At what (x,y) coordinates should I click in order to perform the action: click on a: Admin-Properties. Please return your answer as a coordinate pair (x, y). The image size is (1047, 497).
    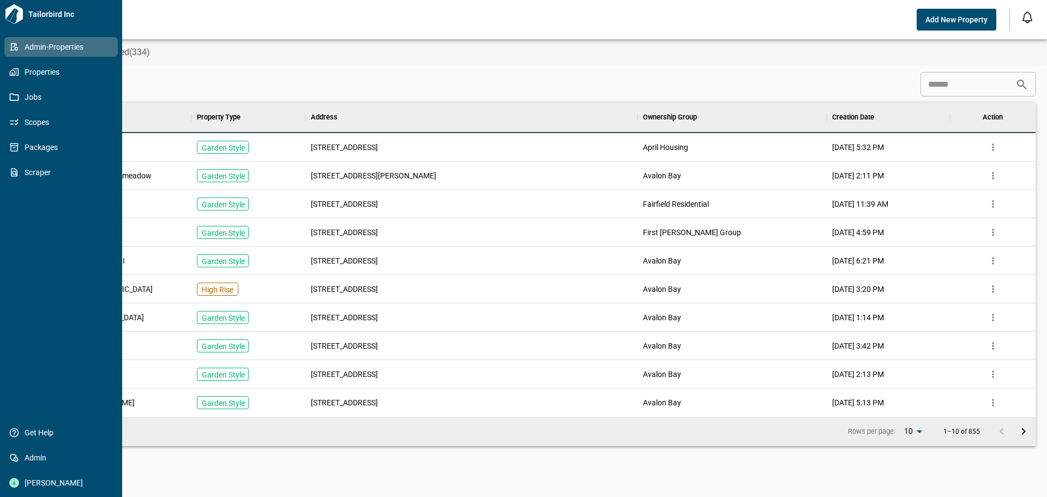
    Looking at the image, I should click on (61, 47).